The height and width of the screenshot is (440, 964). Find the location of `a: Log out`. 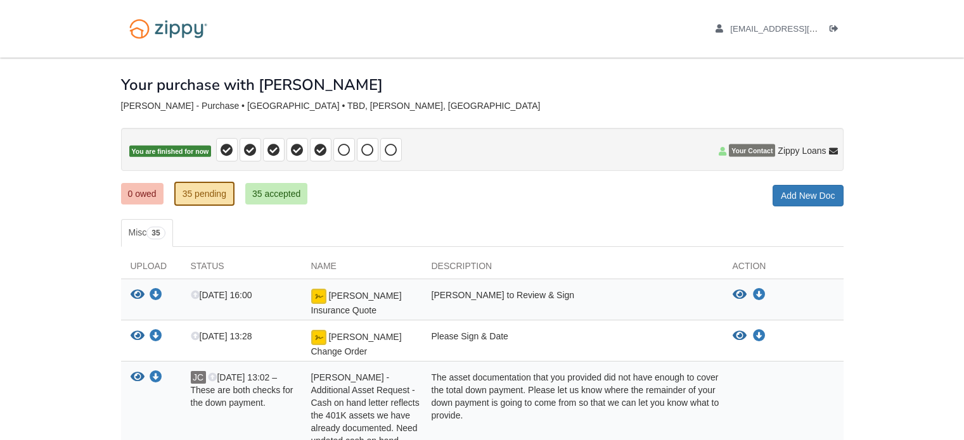

a: Log out is located at coordinates (837, 30).